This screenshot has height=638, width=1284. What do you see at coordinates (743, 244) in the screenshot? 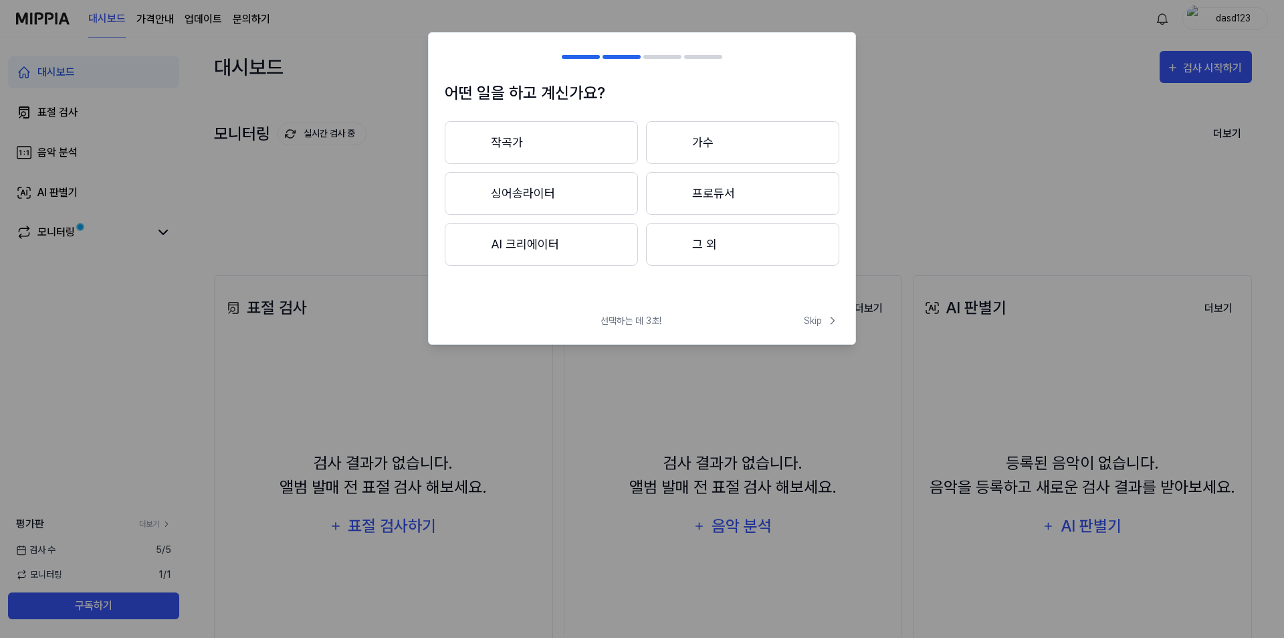
I see `button: 그 외` at bounding box center [743, 244].